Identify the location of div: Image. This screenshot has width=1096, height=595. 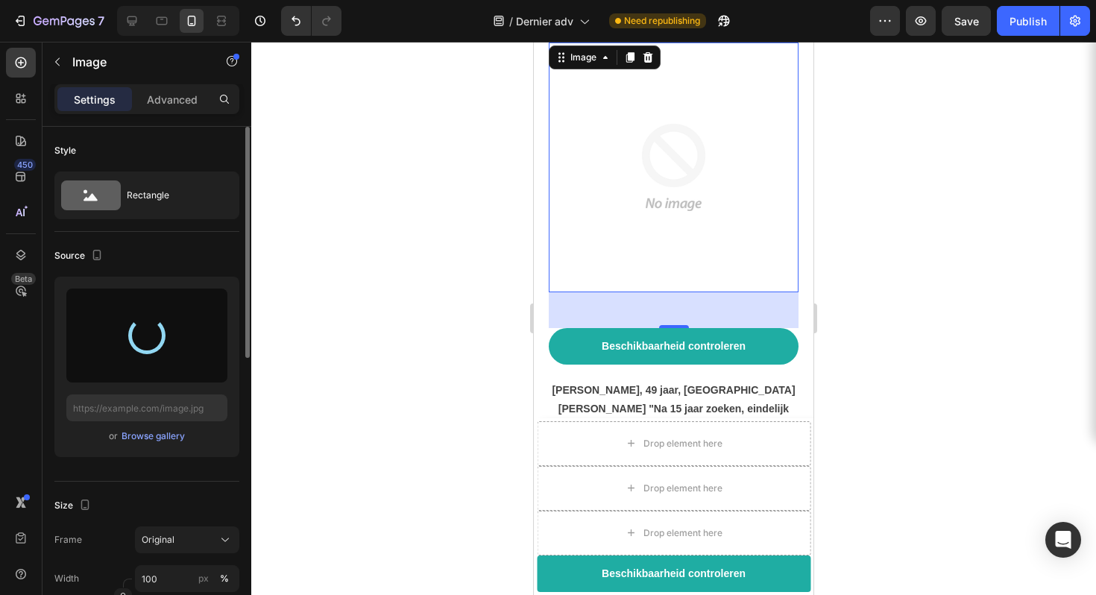
(49, 16).